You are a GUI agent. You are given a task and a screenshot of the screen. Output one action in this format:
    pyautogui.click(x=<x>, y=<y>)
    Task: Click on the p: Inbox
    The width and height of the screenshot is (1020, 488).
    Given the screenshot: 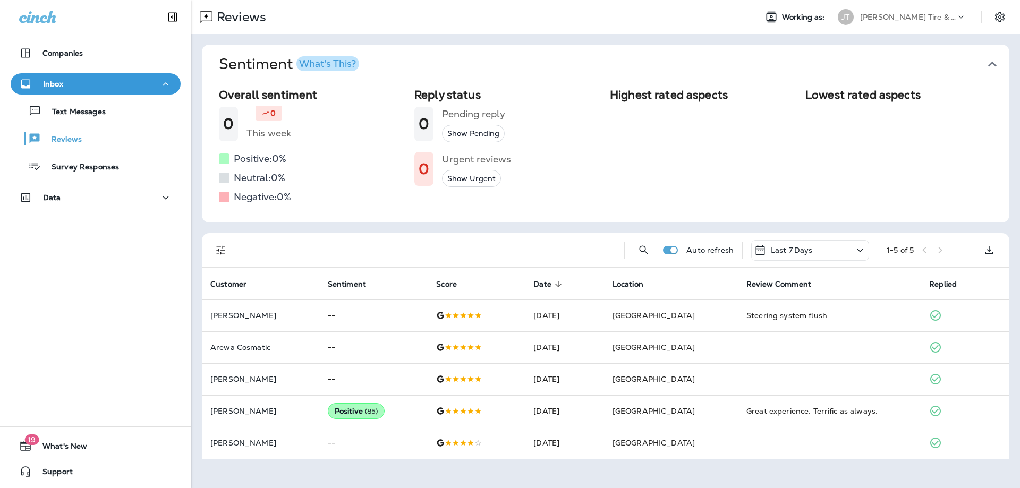 What is the action you would take?
    pyautogui.click(x=53, y=84)
    